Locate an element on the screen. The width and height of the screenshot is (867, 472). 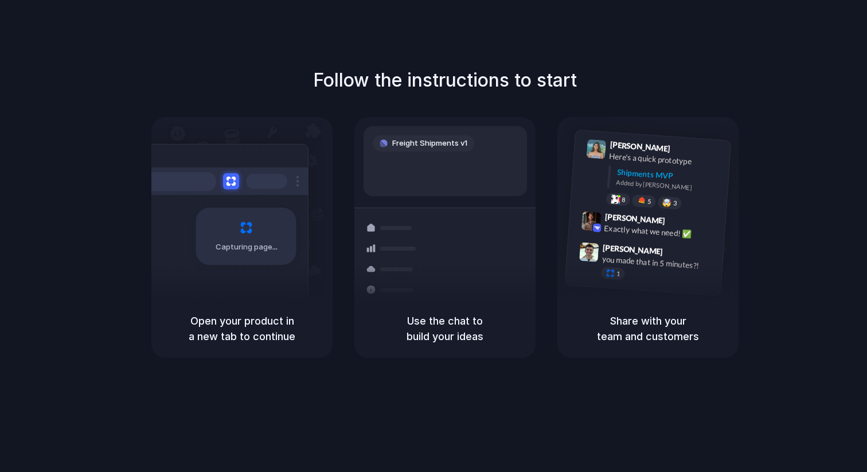
h5: Share with your team and customers is located at coordinates (648, 328).